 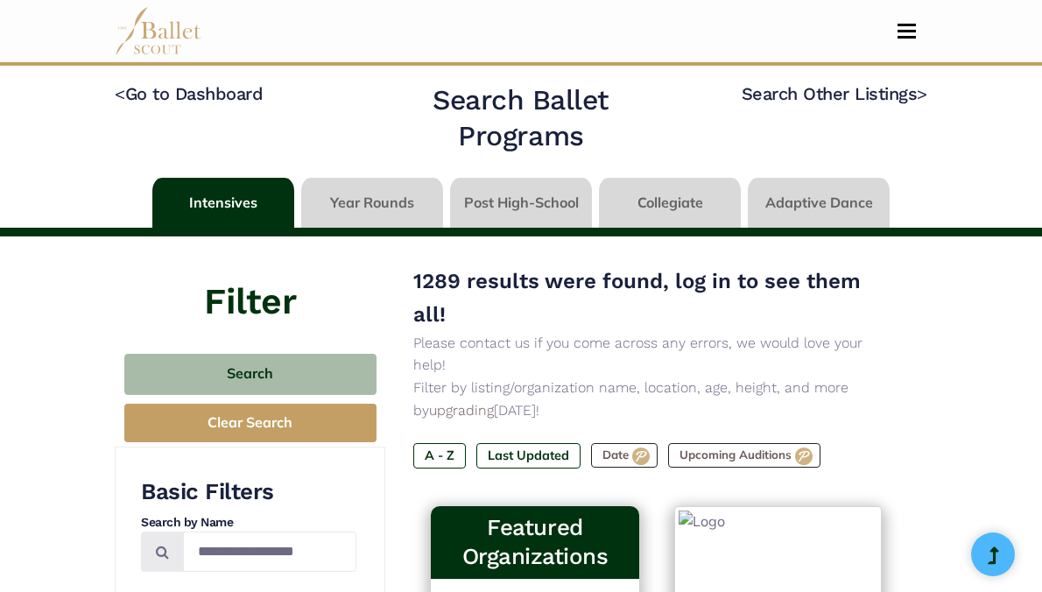 What do you see at coordinates (249, 492) in the screenshot?
I see `h3: Basic Filters` at bounding box center [249, 492].